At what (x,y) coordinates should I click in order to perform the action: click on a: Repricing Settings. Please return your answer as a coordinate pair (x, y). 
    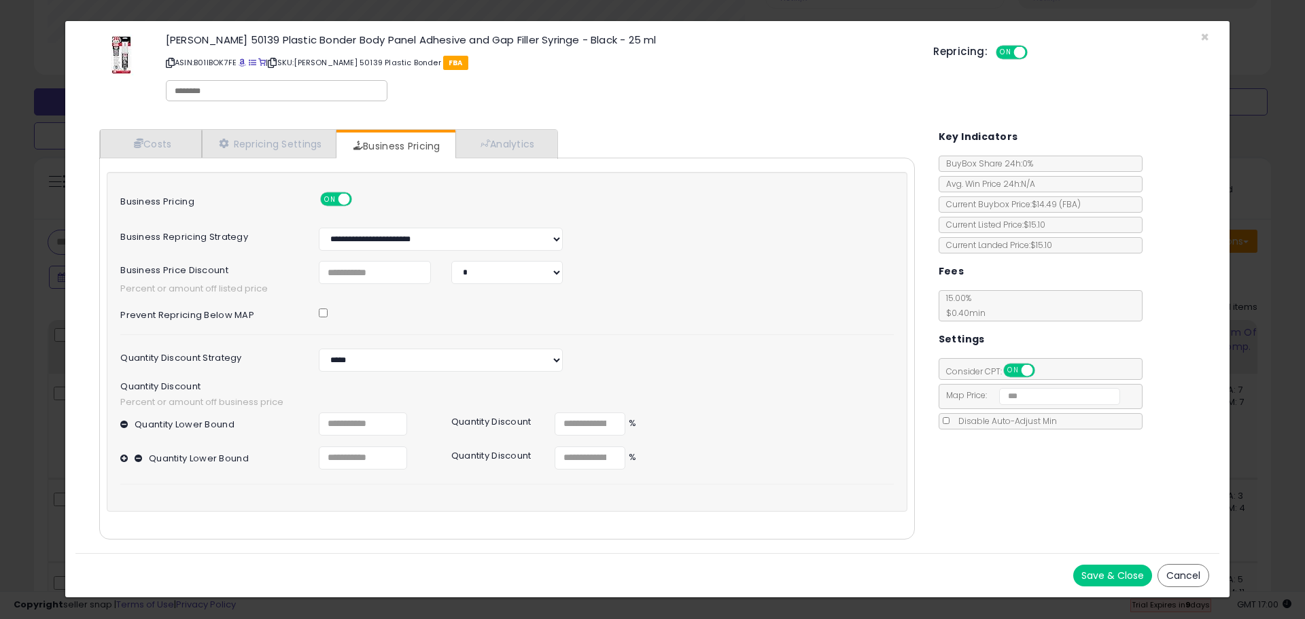
    Looking at the image, I should click on (269, 143).